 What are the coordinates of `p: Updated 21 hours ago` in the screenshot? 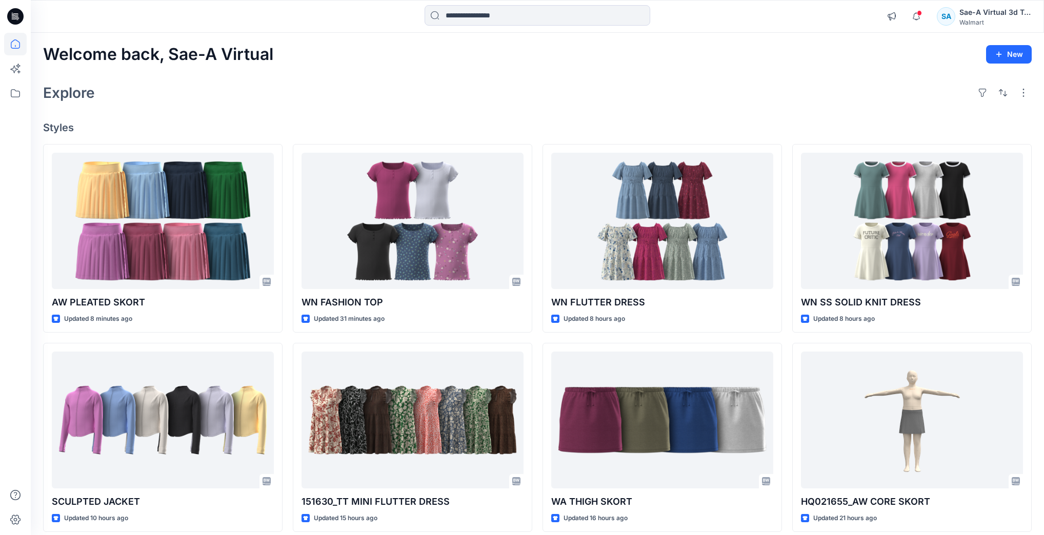 It's located at (845, 519).